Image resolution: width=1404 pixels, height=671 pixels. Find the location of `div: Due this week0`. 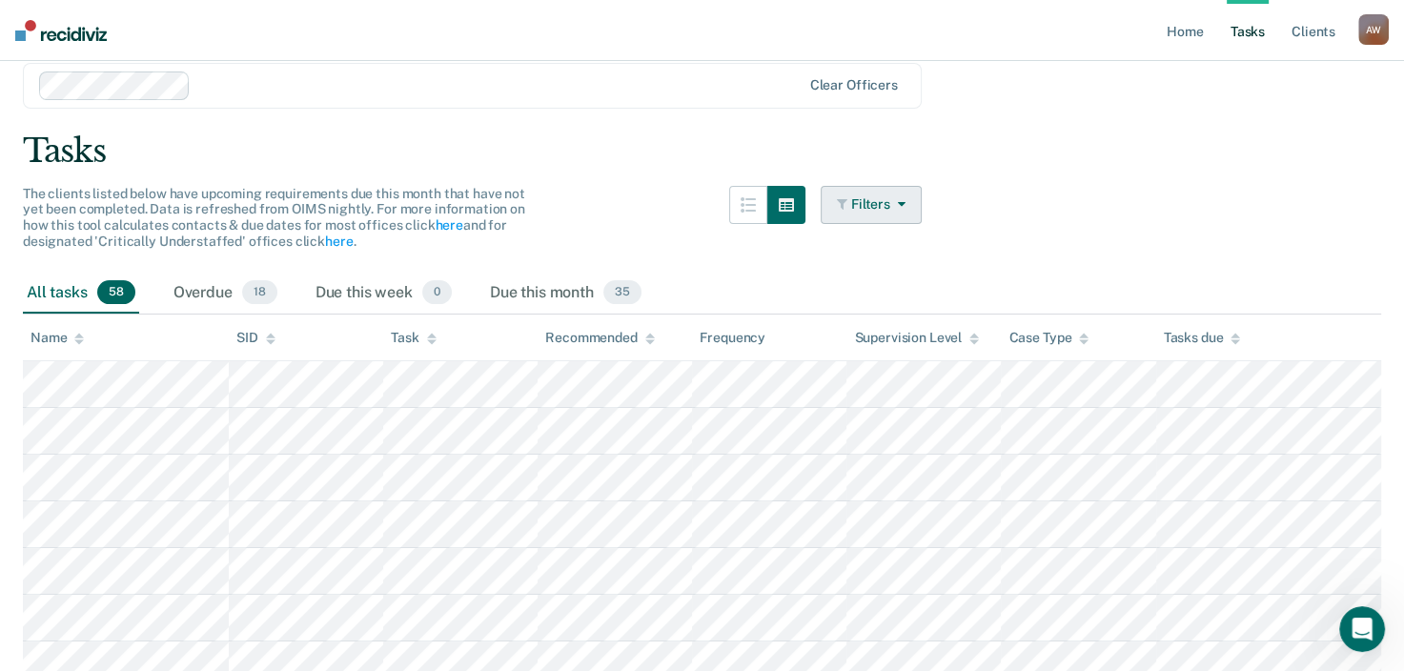

div: Due this week0 is located at coordinates (383, 294).